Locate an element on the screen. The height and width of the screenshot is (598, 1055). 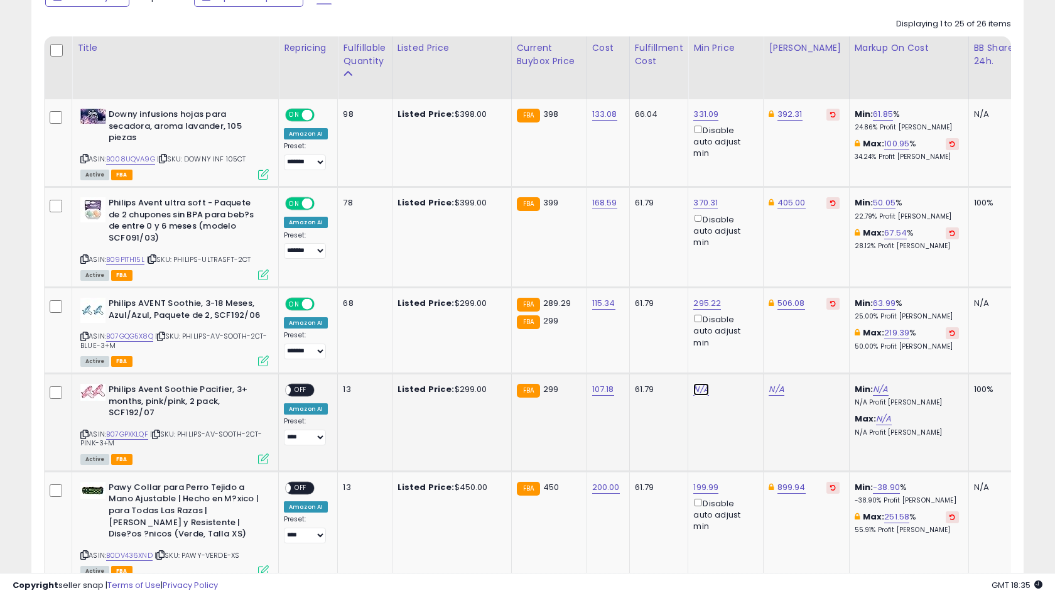
div: Title is located at coordinates (175, 48).